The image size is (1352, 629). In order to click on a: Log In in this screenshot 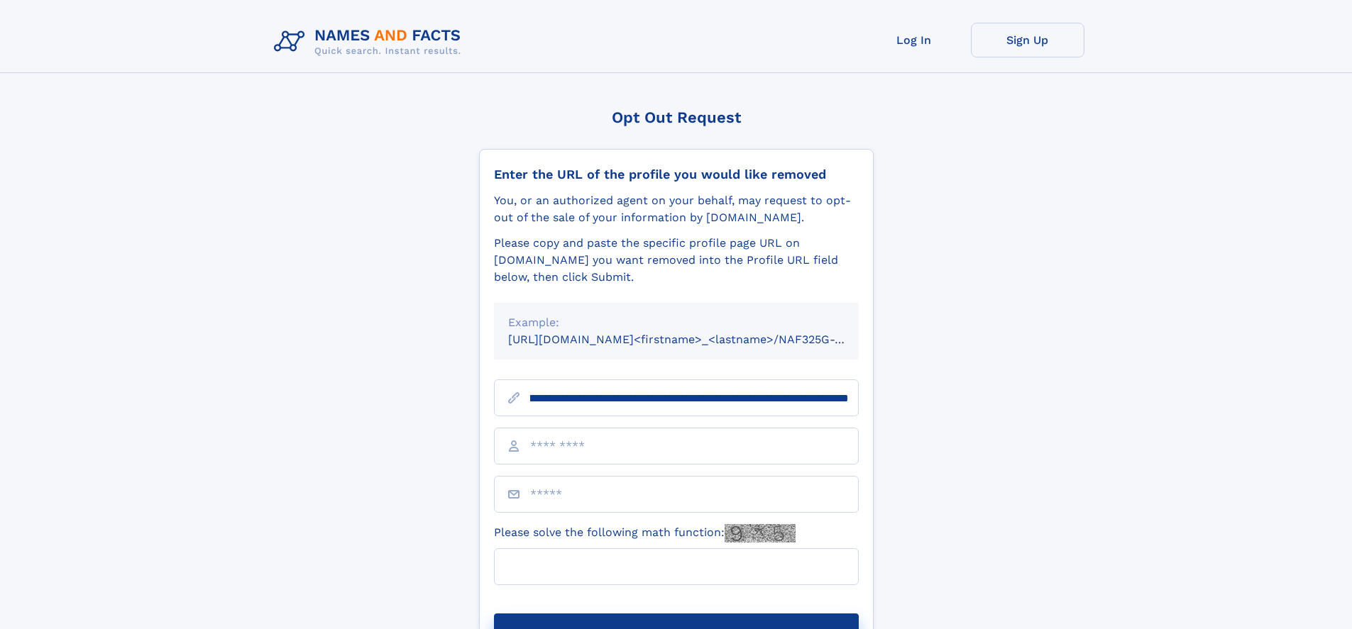, I will do `click(914, 40)`.